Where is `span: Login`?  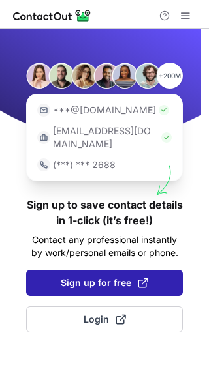 span: Login is located at coordinates (104, 319).